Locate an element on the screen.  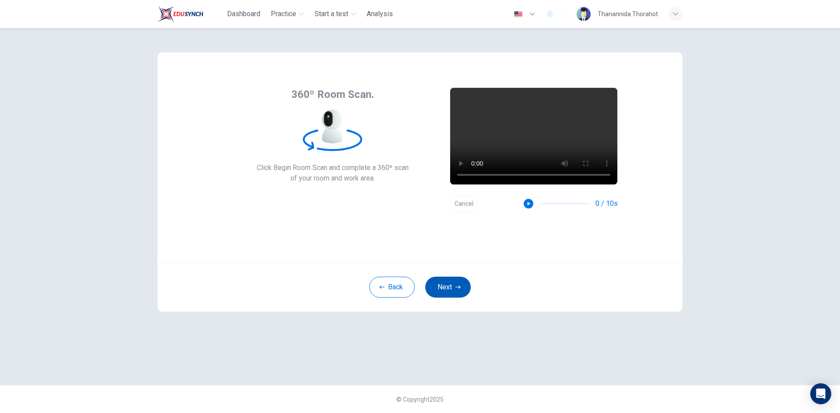
button: Back is located at coordinates (392, 287).